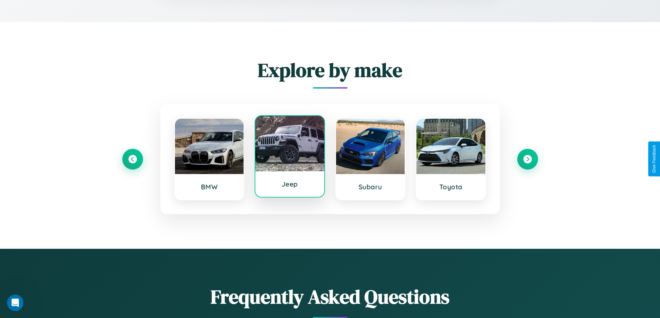 Image resolution: width=660 pixels, height=318 pixels. I want to click on h2: Explore by make, so click(330, 70).